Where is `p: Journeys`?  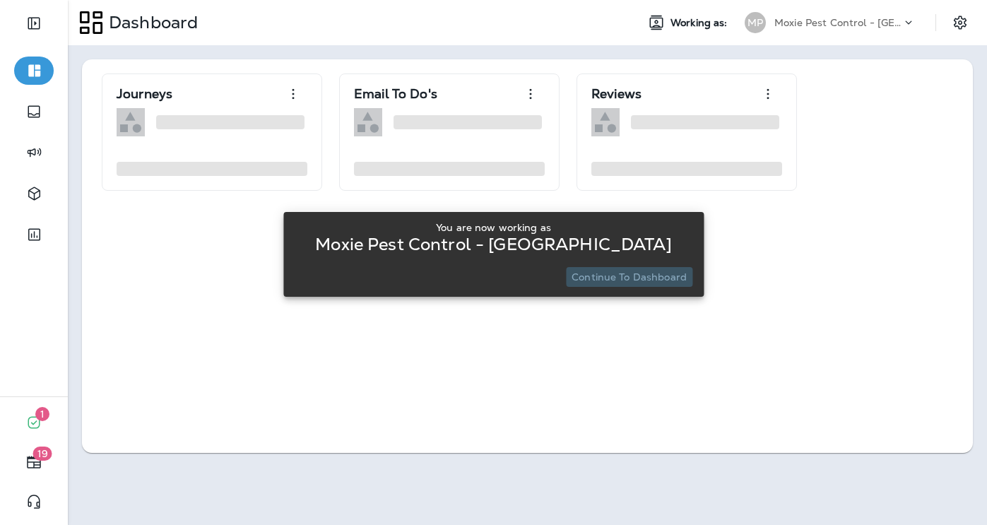
p: Journeys is located at coordinates (144, 94).